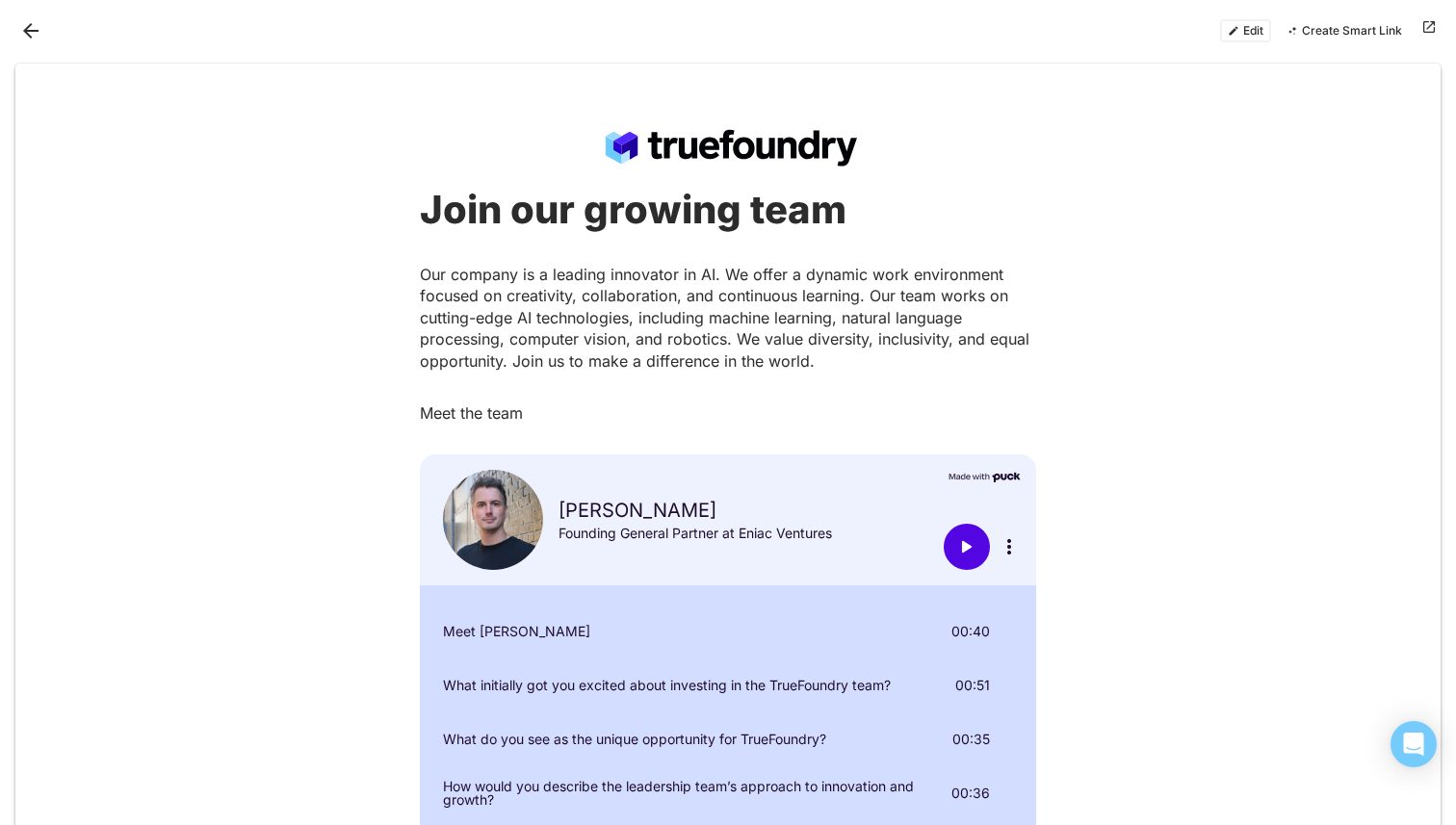 This screenshot has width=1456, height=825. I want to click on div: 00:51, so click(973, 686).